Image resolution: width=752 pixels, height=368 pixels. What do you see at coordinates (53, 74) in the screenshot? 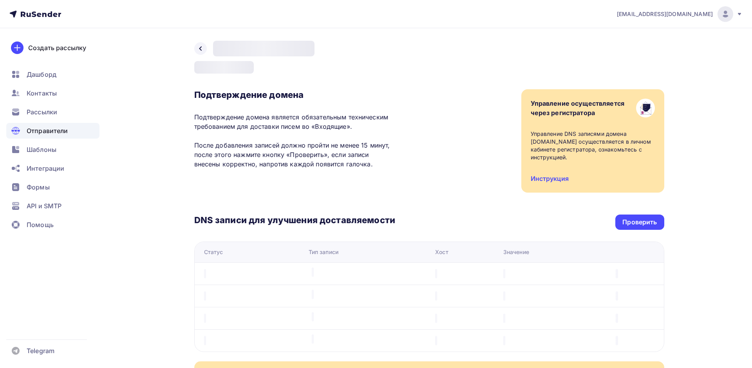
I see `a: Дашборд` at bounding box center [53, 74].